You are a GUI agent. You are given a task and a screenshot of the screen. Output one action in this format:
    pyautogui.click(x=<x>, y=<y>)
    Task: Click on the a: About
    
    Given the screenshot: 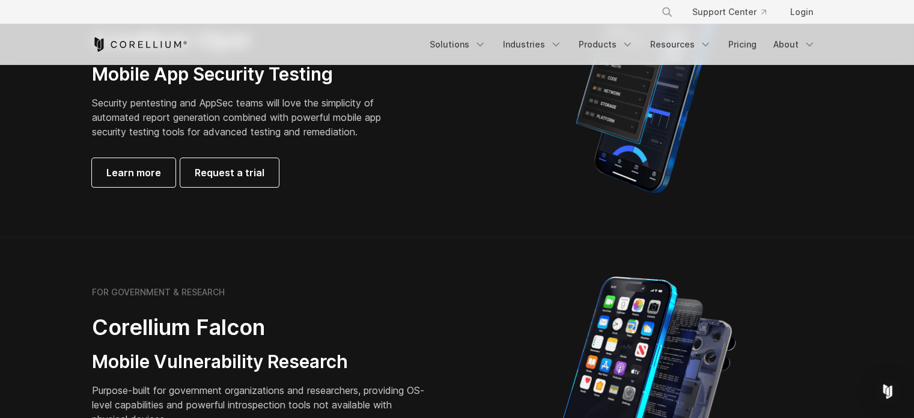 What is the action you would take?
    pyautogui.click(x=795, y=44)
    